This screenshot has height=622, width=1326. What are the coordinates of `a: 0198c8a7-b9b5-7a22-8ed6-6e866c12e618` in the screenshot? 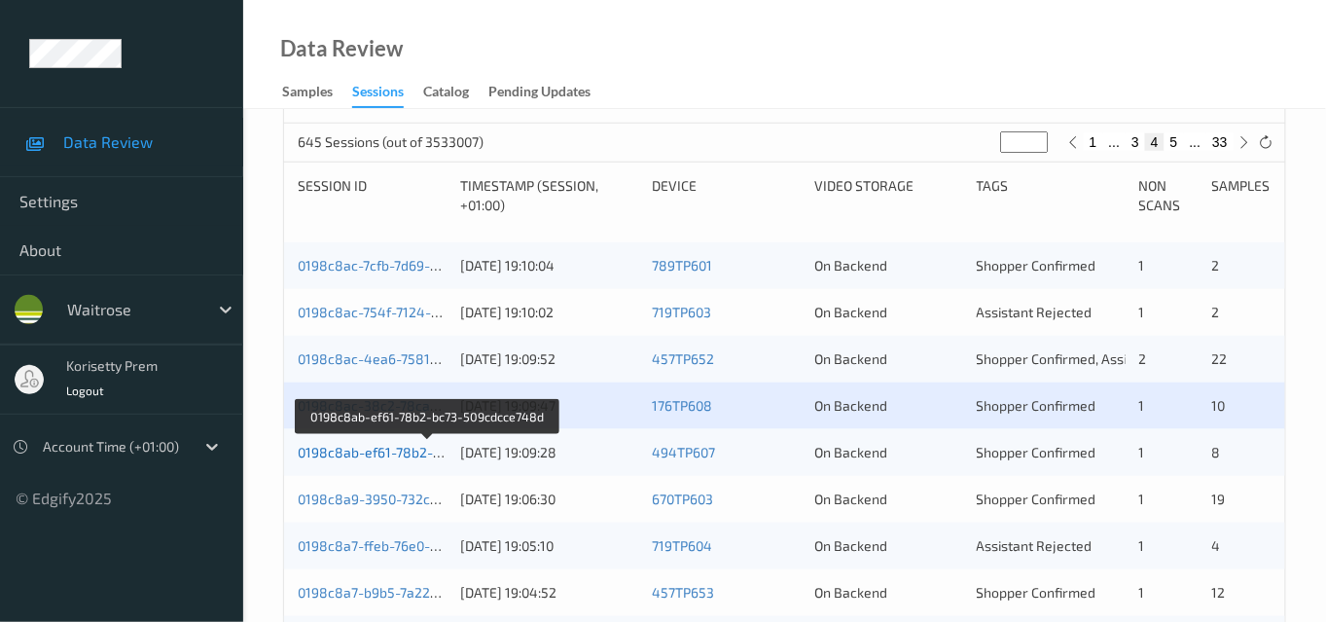 It's located at (431, 592).